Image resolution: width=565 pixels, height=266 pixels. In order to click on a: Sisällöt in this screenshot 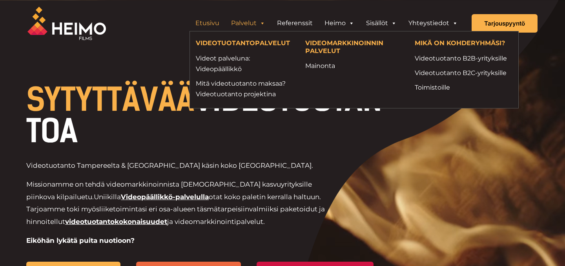, I will do `click(382, 23)`.